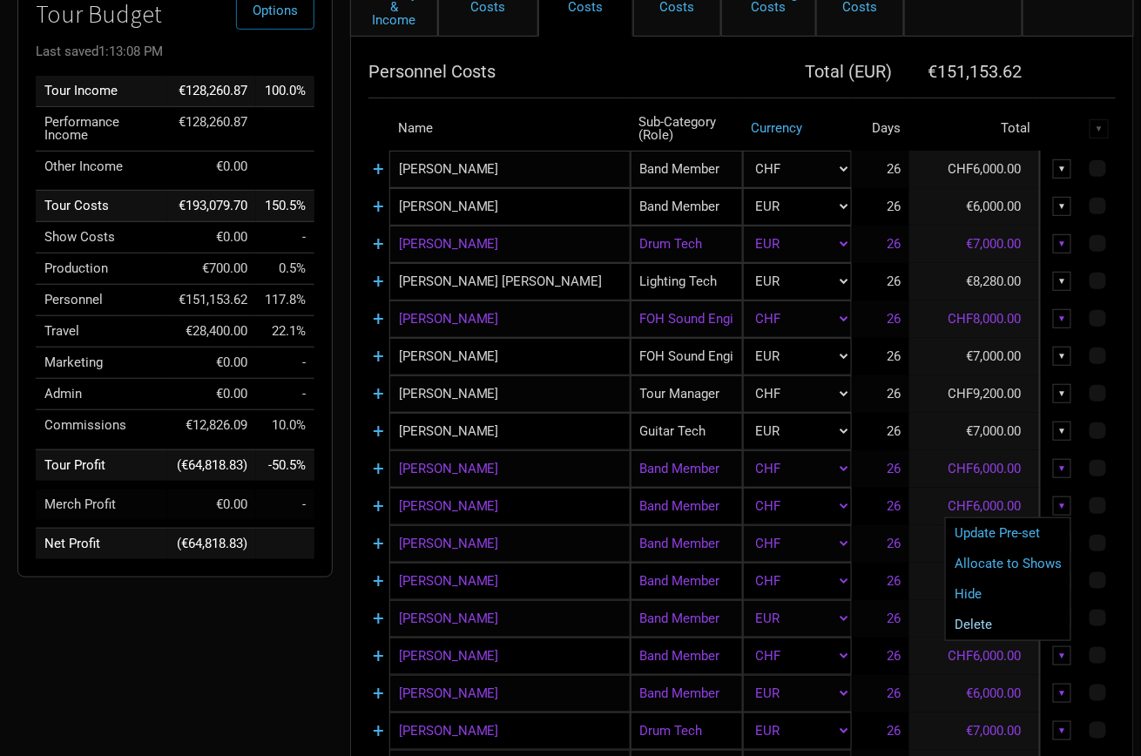 The width and height of the screenshot is (1141, 756). Describe the element at coordinates (285, 544) in the screenshot. I see `td: Net Profit as % of Tour Income` at that location.